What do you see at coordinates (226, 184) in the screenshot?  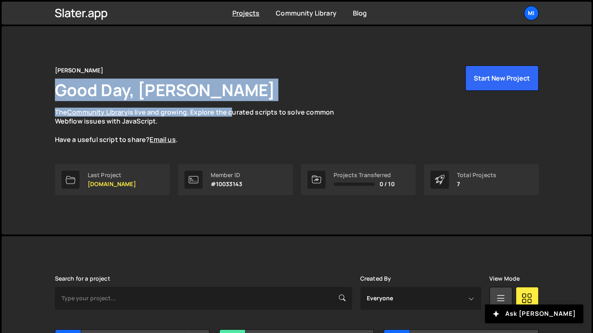 I see `p: #10033143` at bounding box center [226, 184].